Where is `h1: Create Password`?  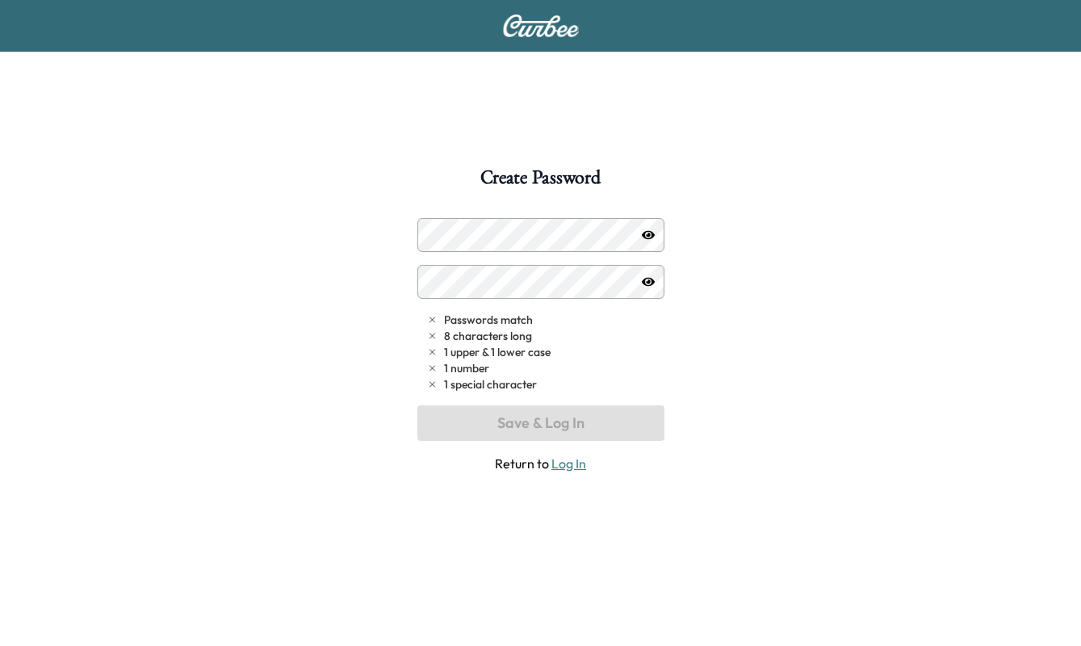
h1: Create Password is located at coordinates (540, 182).